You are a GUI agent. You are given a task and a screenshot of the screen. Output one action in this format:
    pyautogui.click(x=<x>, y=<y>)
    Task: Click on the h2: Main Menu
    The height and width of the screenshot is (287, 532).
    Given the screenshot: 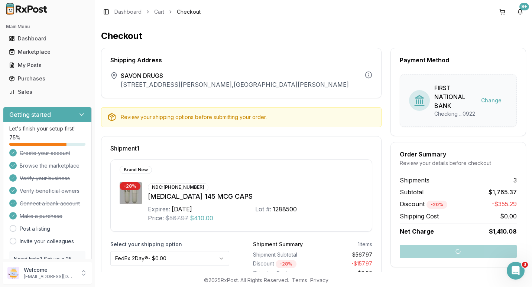 What is the action you would take?
    pyautogui.click(x=47, y=27)
    